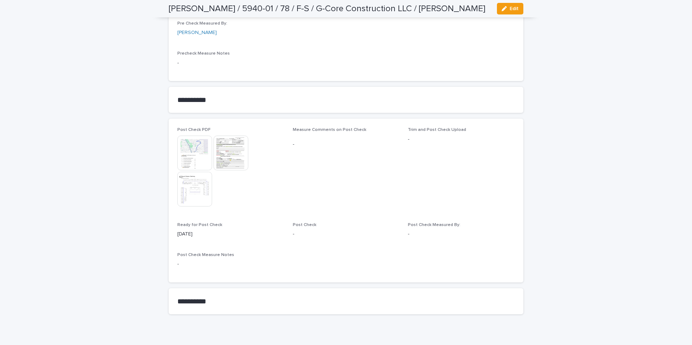 This screenshot has width=692, height=345. I want to click on span: Post Check PDF, so click(194, 130).